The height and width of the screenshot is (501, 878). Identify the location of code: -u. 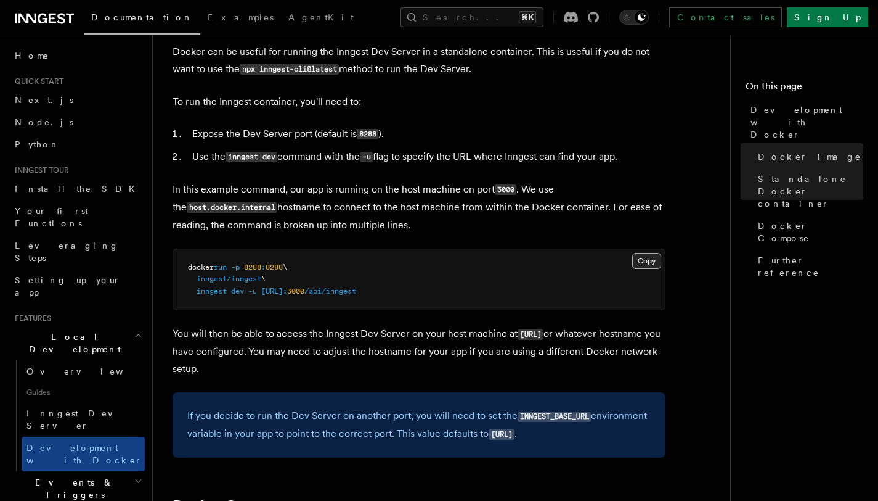
(366, 157).